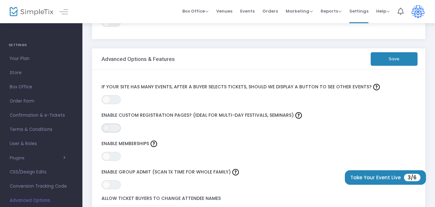  What do you see at coordinates (41, 187) in the screenshot?
I see `span: Conversion Tracking Code` at bounding box center [41, 187].